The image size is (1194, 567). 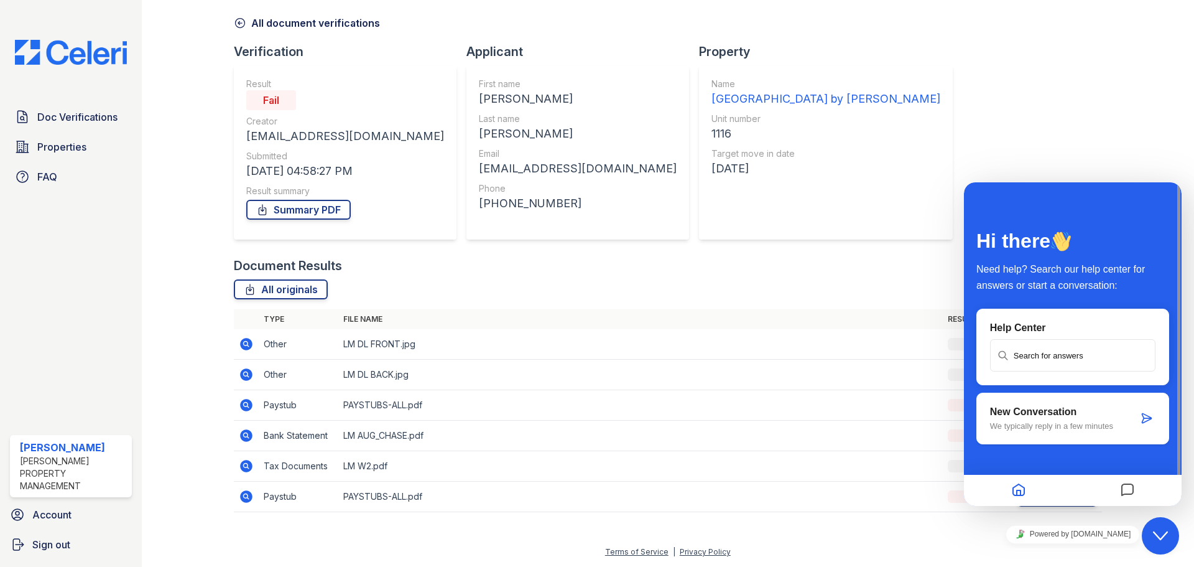 What do you see at coordinates (55, 308) in the screenshot?
I see `button: Home` at bounding box center [55, 308].